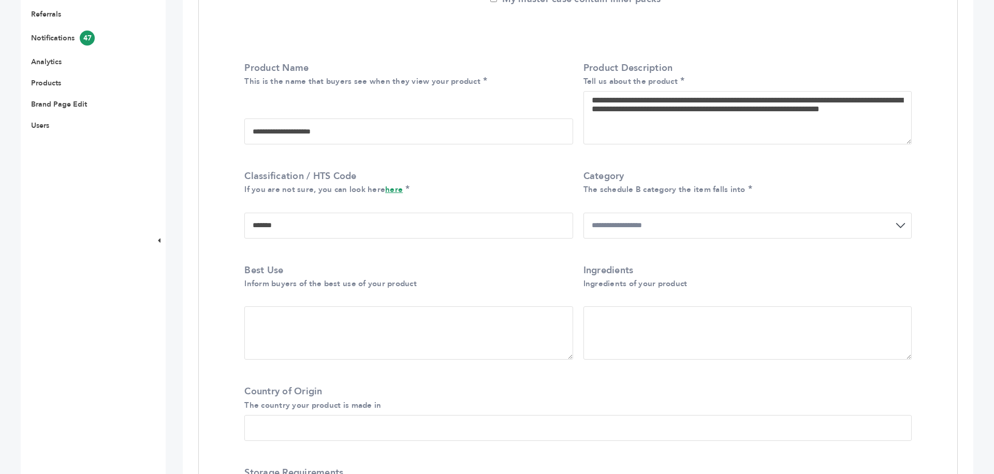 Image resolution: width=994 pixels, height=474 pixels. What do you see at coordinates (406, 183) in the screenshot?
I see `label: Classification / HTS Code` at bounding box center [406, 183].